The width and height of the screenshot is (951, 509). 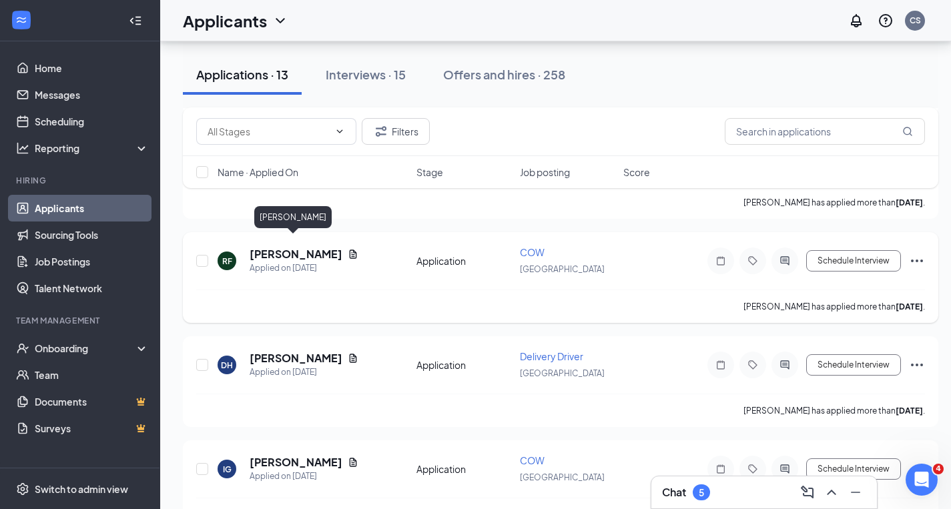 I want to click on input: All Stages, so click(x=268, y=131).